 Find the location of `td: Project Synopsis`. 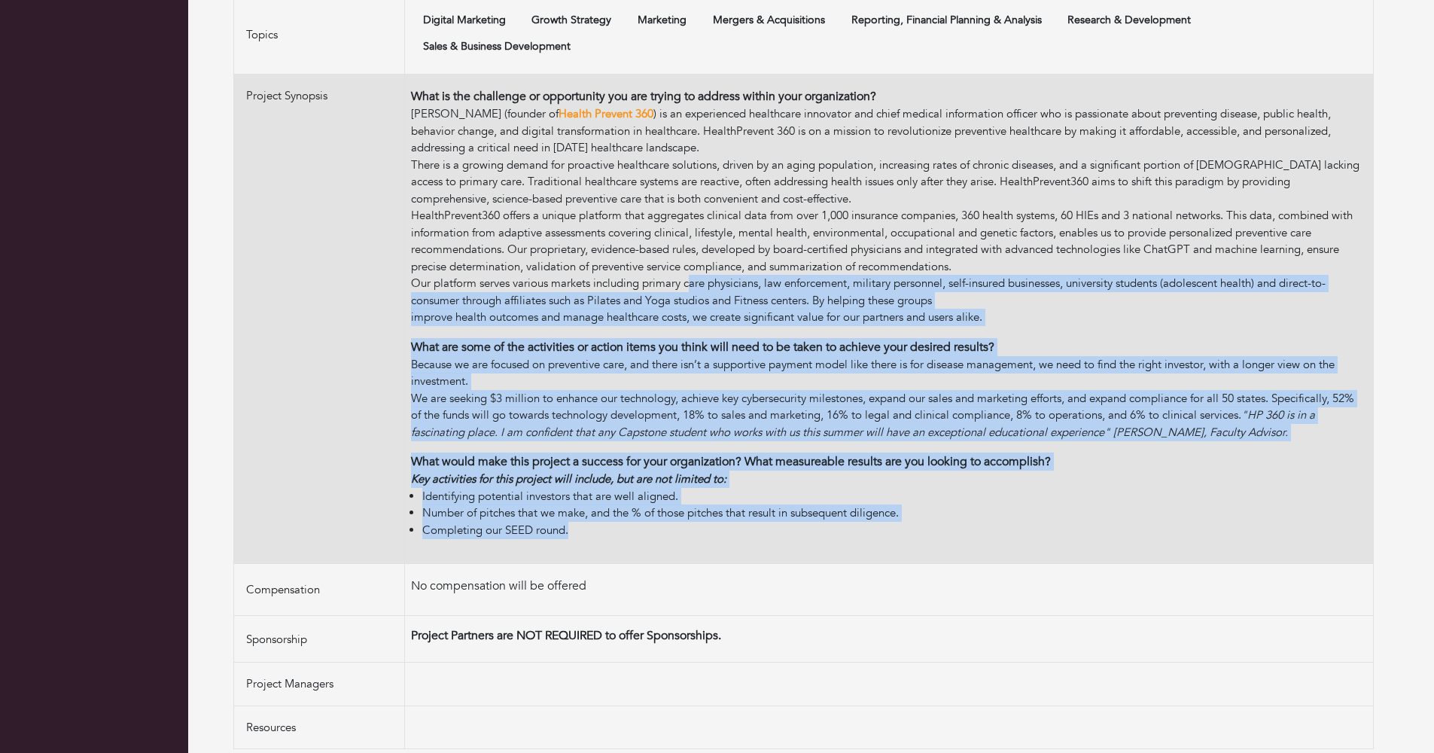

td: Project Synopsis is located at coordinates (319, 319).